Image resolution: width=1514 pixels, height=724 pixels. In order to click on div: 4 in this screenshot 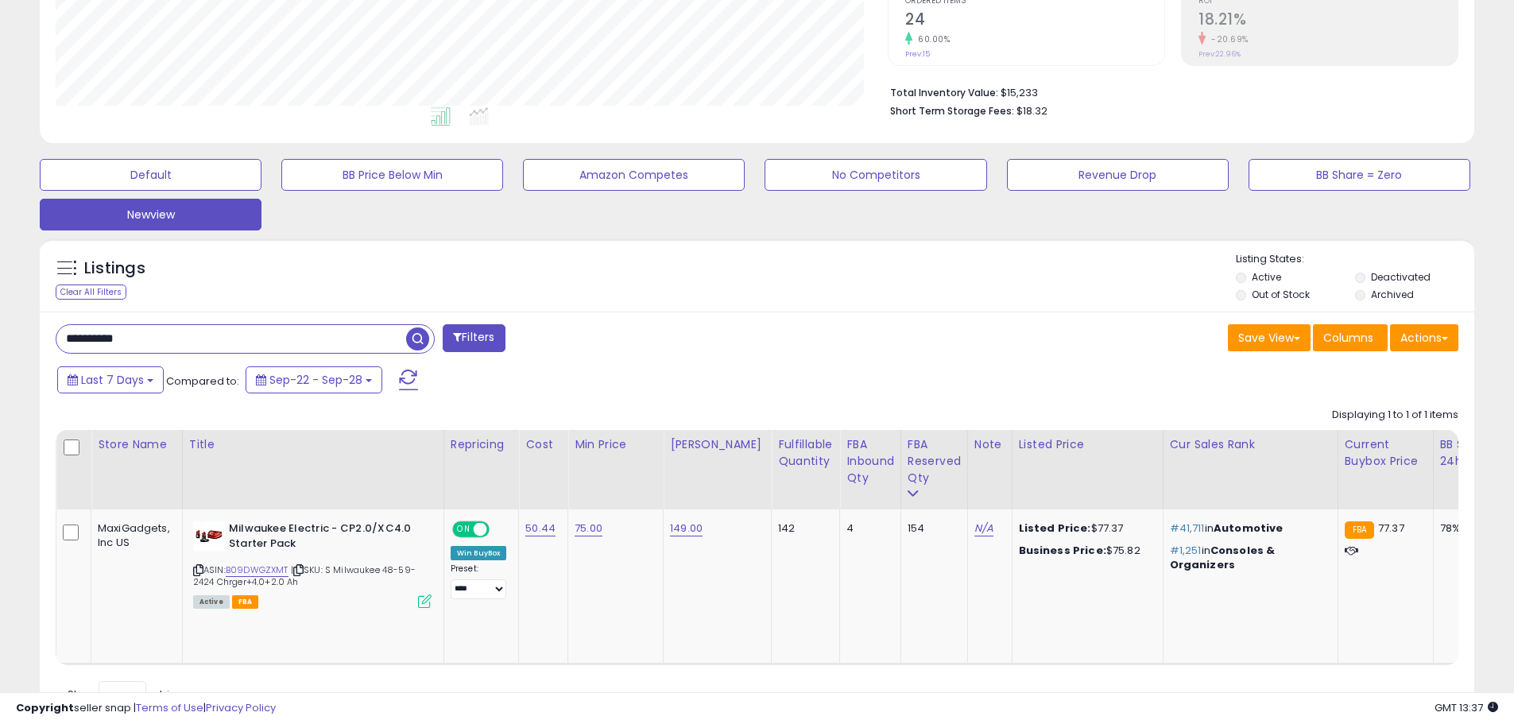, I will do `click(867, 529)`.